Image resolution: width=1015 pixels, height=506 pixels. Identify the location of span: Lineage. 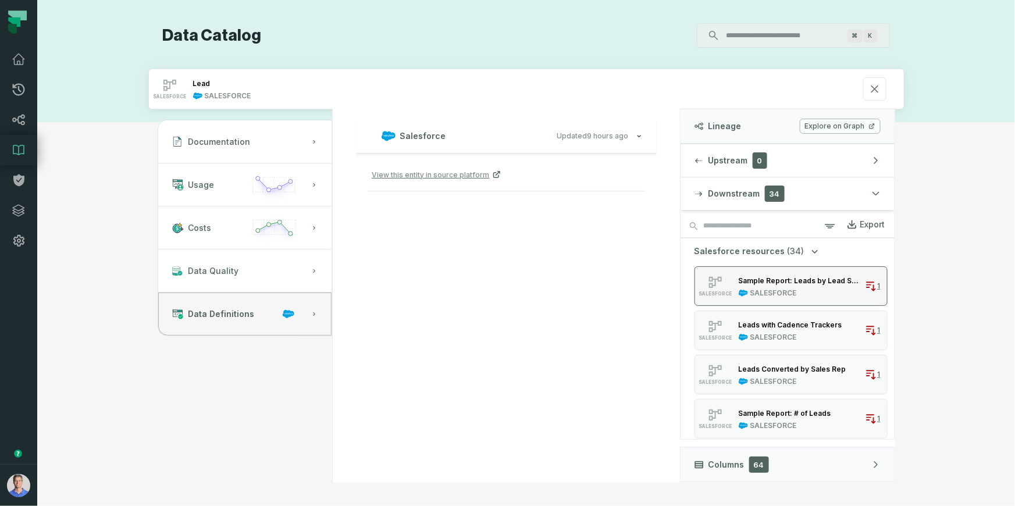
(725, 126).